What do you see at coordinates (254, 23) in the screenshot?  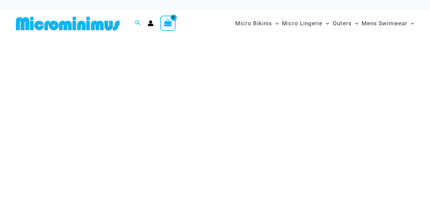 I see `span: Micro Bikinis` at bounding box center [254, 23].